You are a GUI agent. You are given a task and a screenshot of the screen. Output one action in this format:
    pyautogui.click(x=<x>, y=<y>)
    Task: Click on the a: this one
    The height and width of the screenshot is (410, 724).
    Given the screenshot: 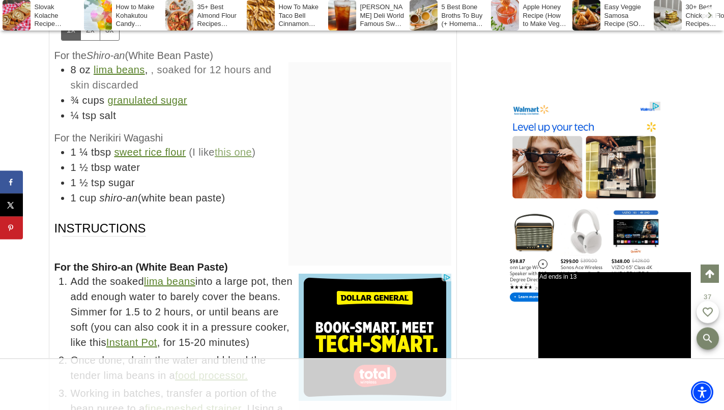 What is the action you would take?
    pyautogui.click(x=233, y=152)
    